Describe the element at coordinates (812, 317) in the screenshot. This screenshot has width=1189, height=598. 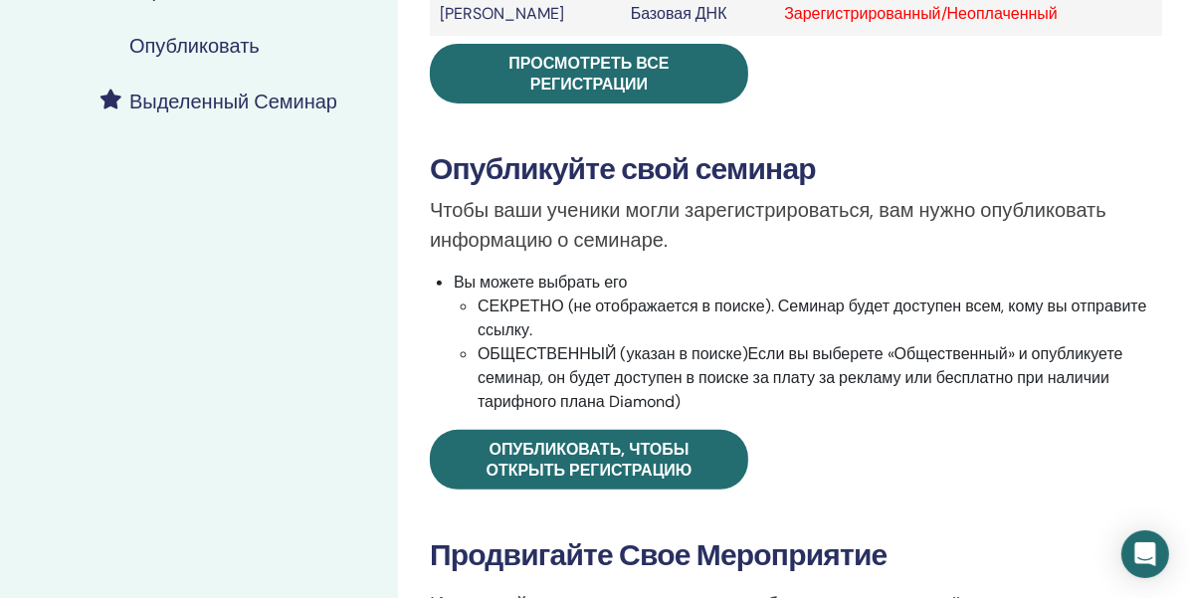
I see `ya-tr-span: СЕКРЕТНО (не отображается в поиске). Семинар будет доступен всем, кому вы отправите ссылку.` at that location.